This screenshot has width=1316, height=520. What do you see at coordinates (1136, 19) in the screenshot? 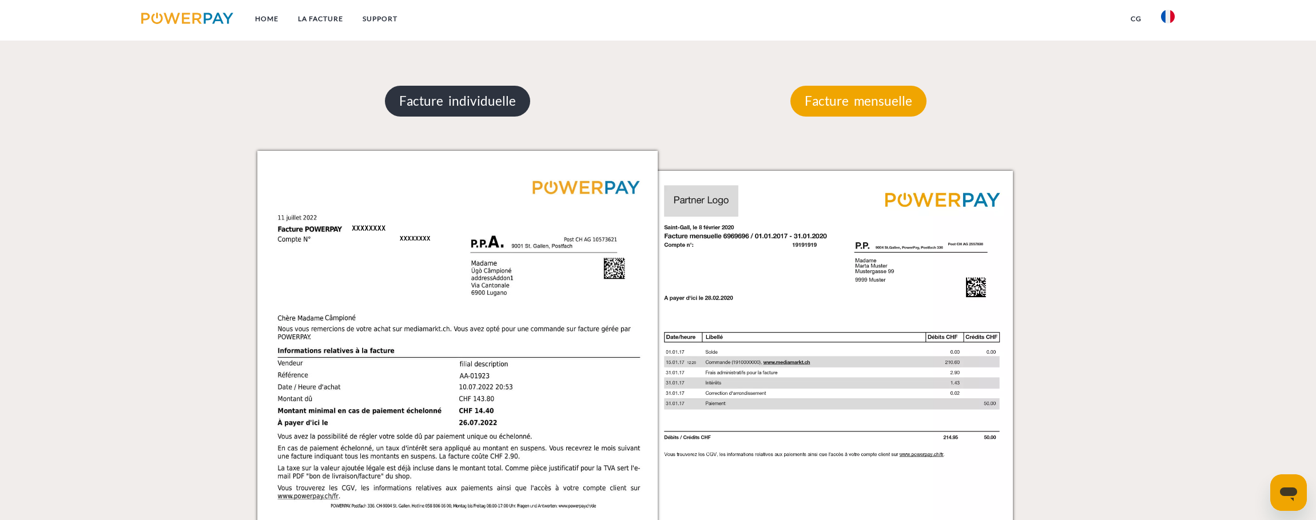
I see `a: CG` at bounding box center [1136, 19].